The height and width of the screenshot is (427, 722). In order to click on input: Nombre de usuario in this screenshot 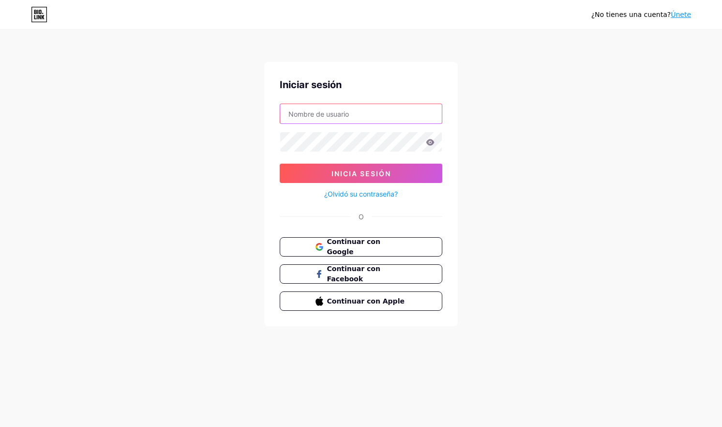, I will do `click(361, 114)`.